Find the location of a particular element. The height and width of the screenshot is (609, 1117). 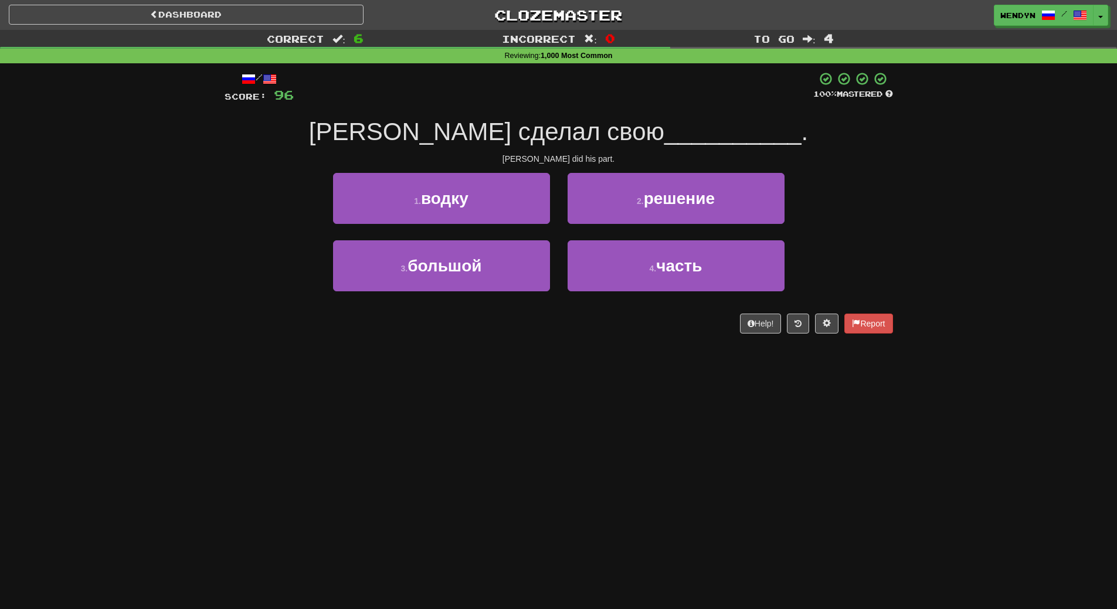

span: 100 % is located at coordinates (825, 94).